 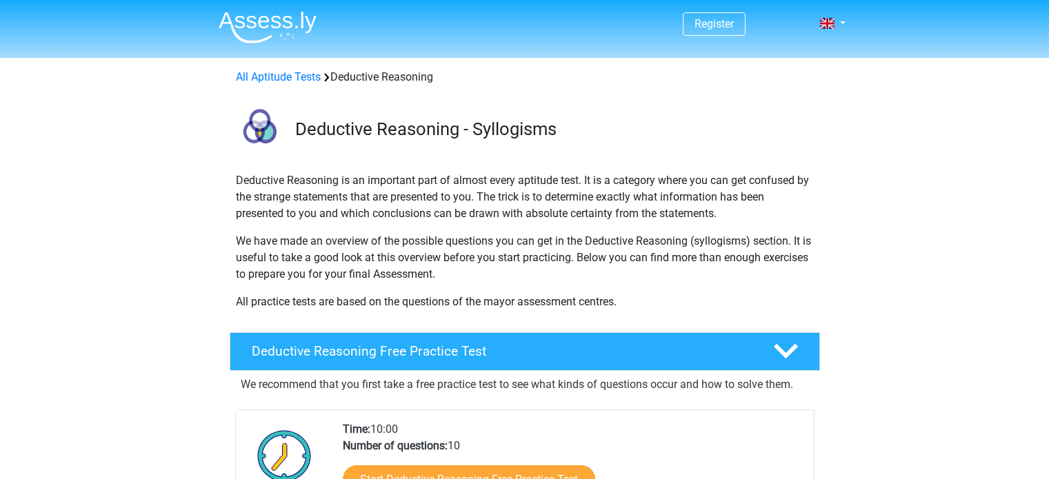 What do you see at coordinates (525, 77) in the screenshot?
I see `div: Deductive Reasoning` at bounding box center [525, 77].